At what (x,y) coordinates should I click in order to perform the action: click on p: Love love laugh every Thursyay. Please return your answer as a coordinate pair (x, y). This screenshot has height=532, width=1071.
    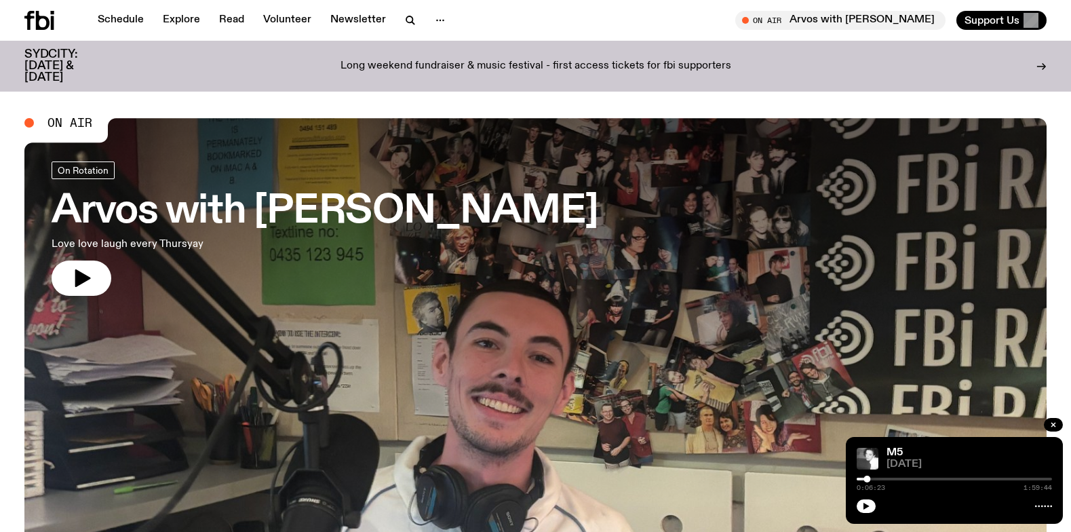
    Looking at the image, I should click on (225, 244).